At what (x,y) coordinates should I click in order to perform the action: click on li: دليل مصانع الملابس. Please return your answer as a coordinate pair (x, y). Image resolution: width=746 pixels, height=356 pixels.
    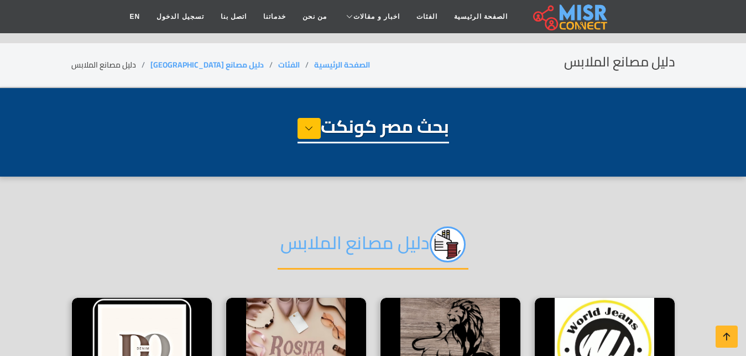
    Looking at the image, I should click on (111, 65).